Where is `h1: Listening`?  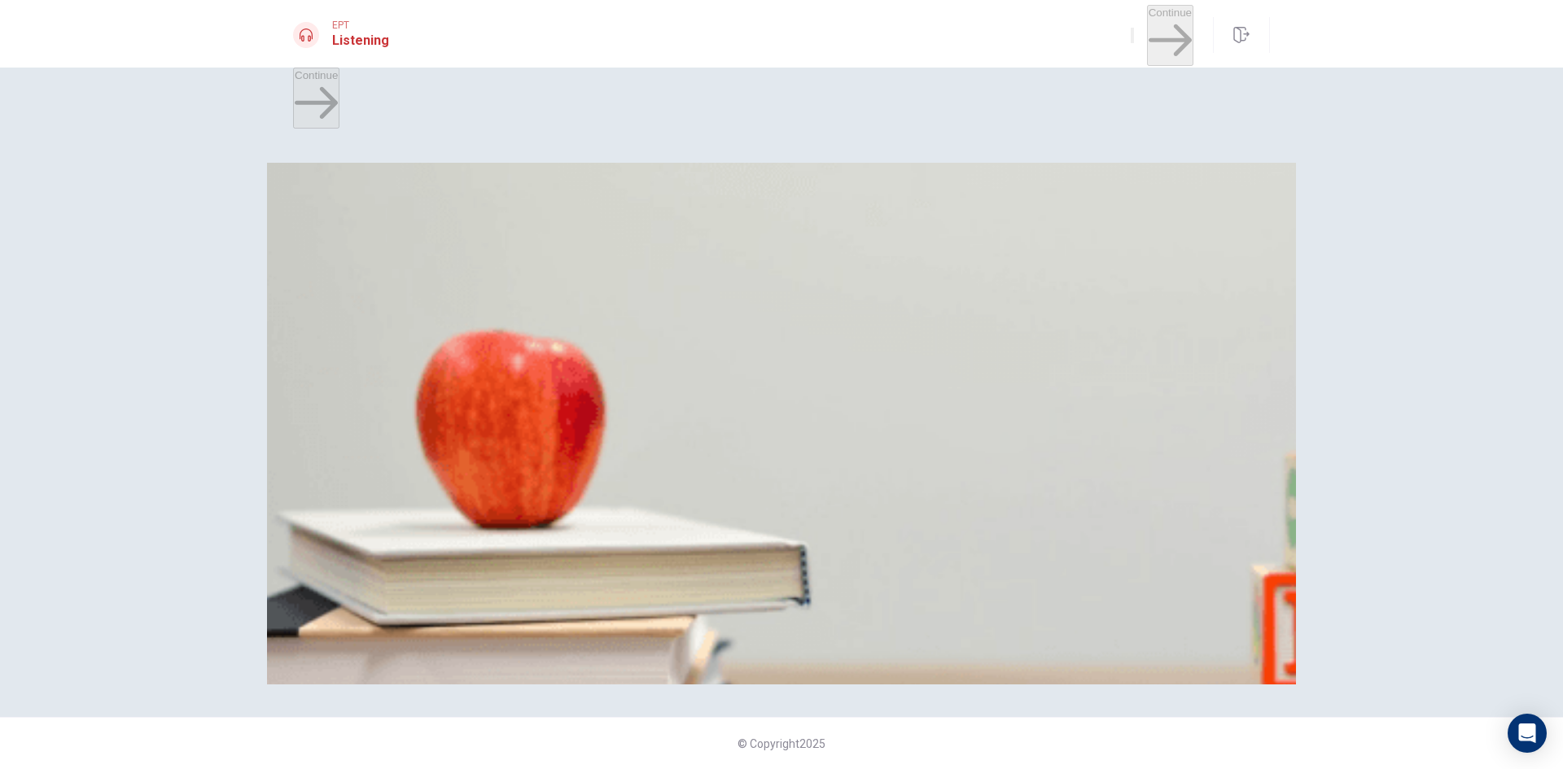
h1: Listening is located at coordinates (361, 41).